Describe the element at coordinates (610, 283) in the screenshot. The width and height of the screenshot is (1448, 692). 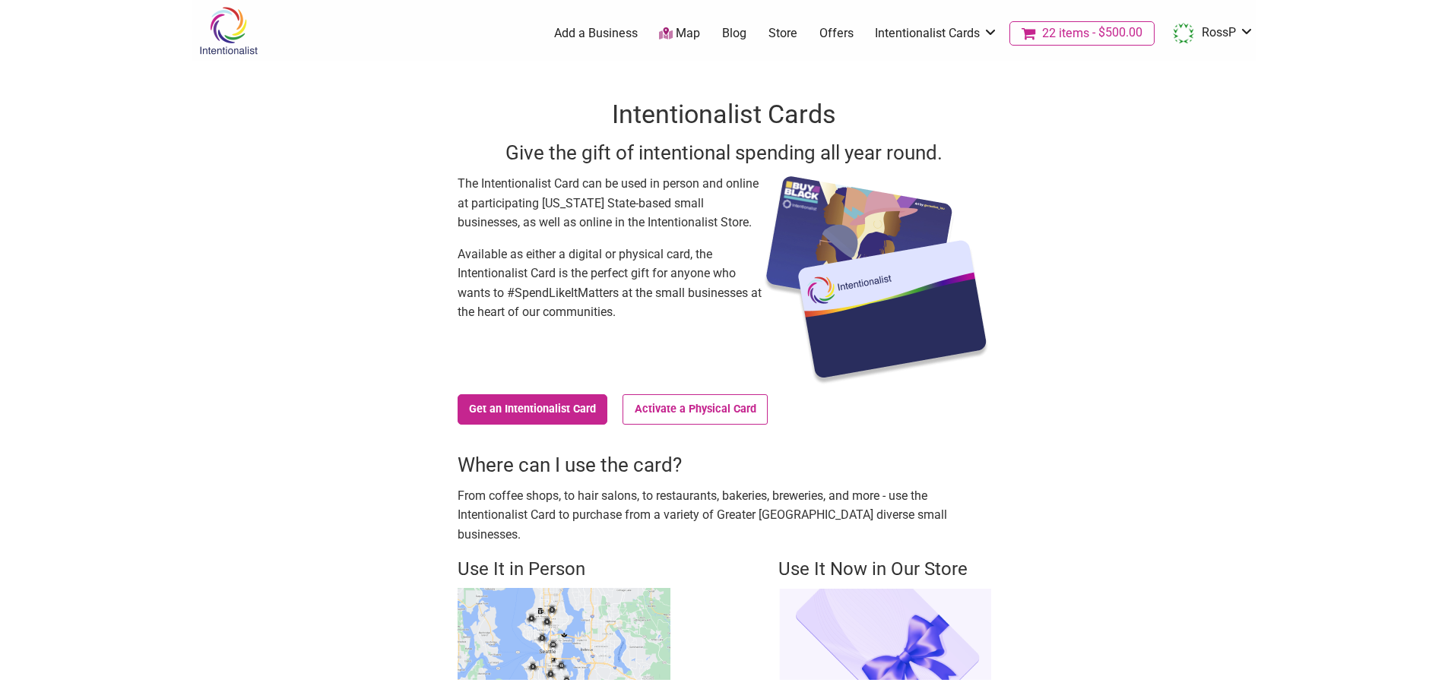
I see `p: Available as either a digital or physical card, the Intentionalist Card is the perfect gift for a...` at that location.